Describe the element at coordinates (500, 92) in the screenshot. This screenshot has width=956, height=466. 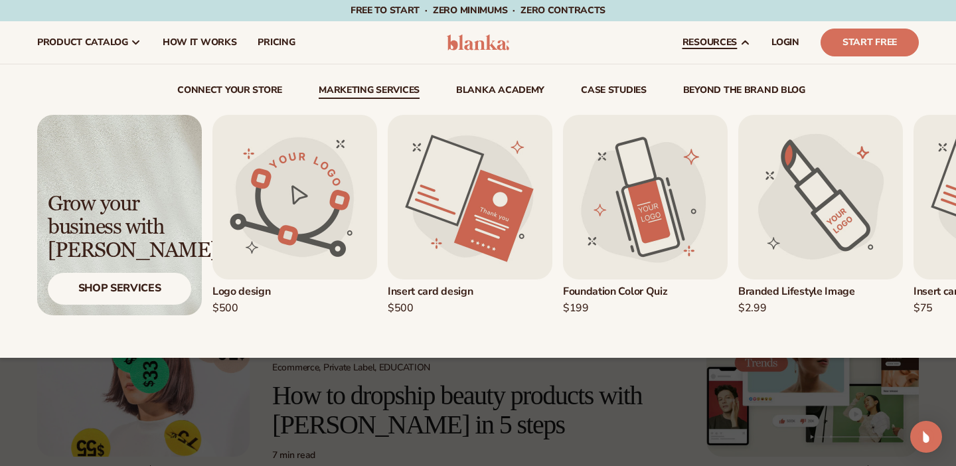
I see `a: Blanka Academy` at that location.